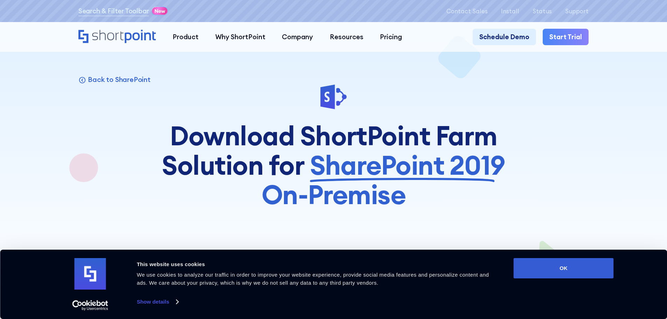 This screenshot has width=667, height=319. What do you see at coordinates (233, 165) in the screenshot?
I see `span: Solution for` at bounding box center [233, 165].